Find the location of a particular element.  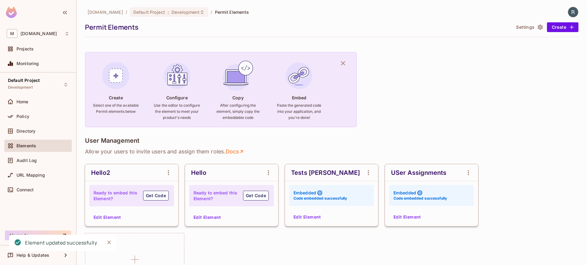

div: USer Assignments is located at coordinates (419, 173).